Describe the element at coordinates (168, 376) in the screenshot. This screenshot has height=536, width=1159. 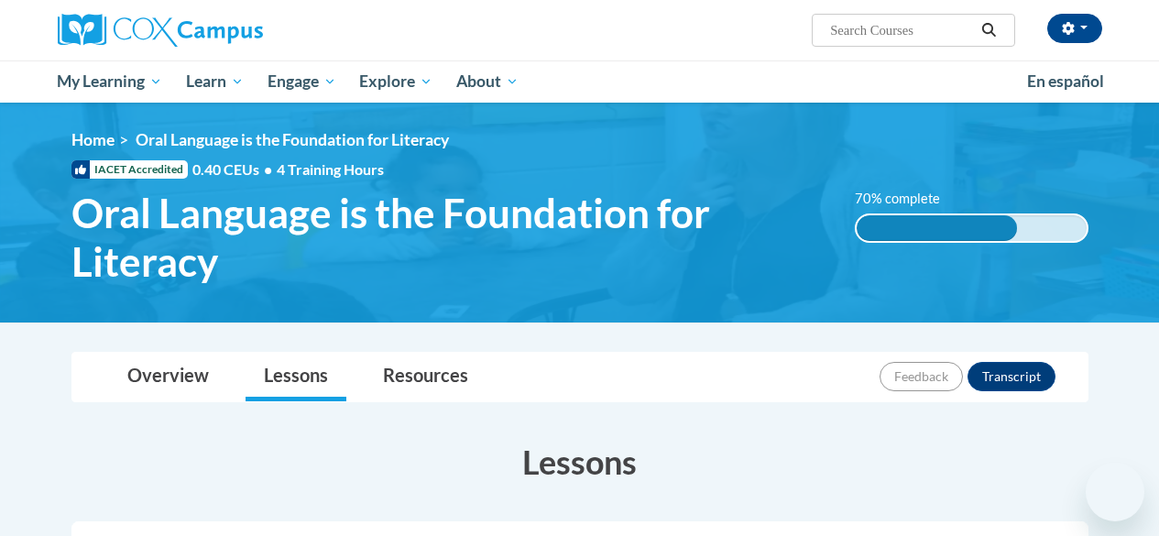
I see `a: Overview` at that location.